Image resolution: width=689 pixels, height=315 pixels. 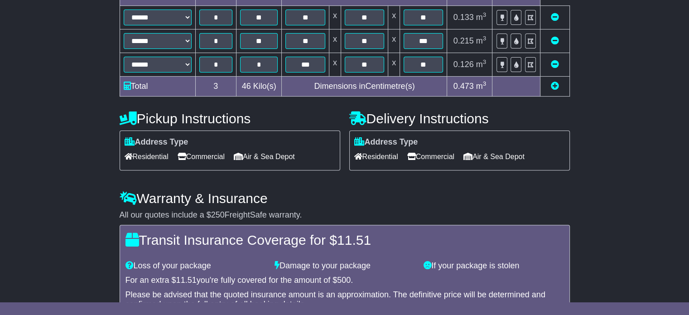 I want to click on div: Please be advised that the quoted insurance amount is an approximation. The definitive price will..., so click(x=345, y=300).